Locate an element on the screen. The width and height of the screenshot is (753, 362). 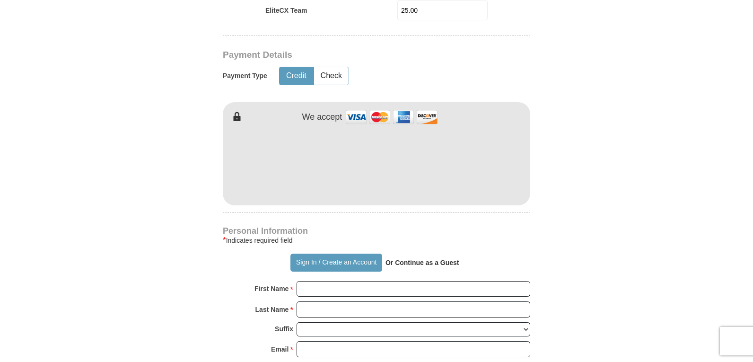
h5: Payment Type is located at coordinates (245, 76).